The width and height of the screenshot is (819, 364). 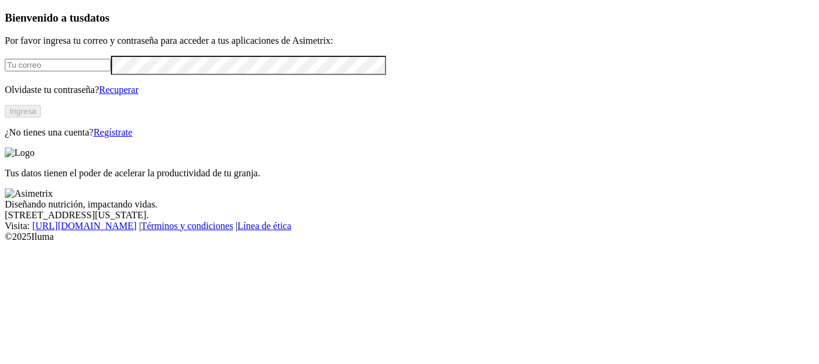 I want to click on div: © 2025 Iluma, so click(x=410, y=237).